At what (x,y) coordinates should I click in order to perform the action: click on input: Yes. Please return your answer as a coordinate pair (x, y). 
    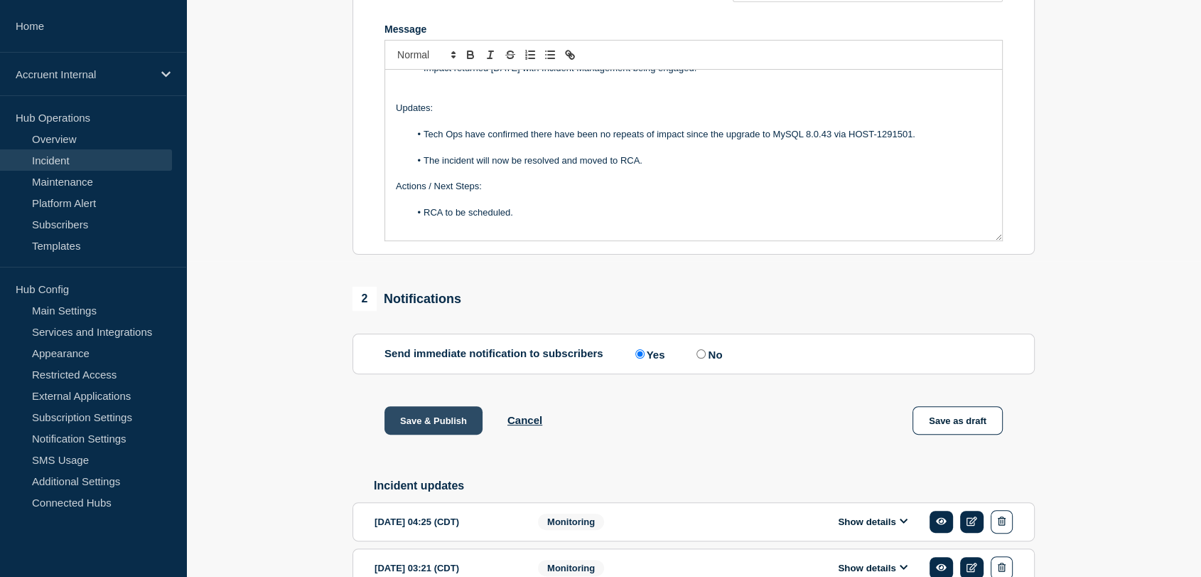
    Looking at the image, I should click on (640, 353).